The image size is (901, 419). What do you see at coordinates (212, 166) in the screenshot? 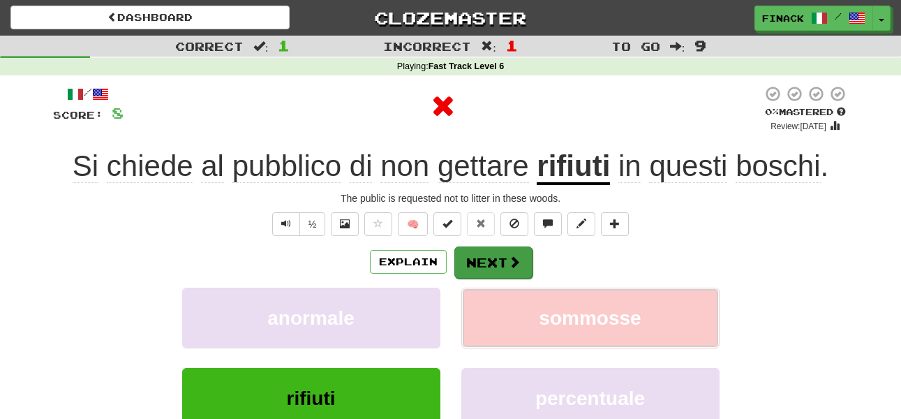
I see `span: al` at bounding box center [212, 166].